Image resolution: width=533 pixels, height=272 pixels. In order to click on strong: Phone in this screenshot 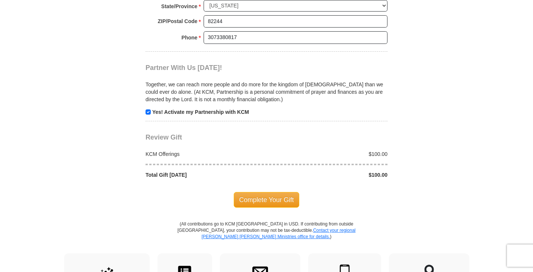, I will do `click(189, 38)`.